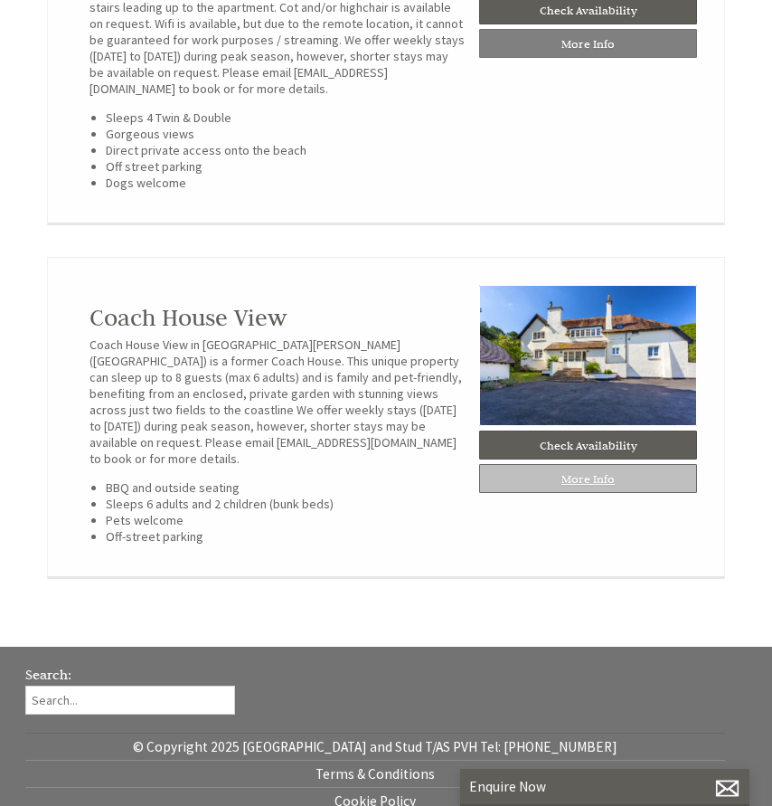 Image resolution: width=772 pixels, height=806 pixels. Describe the element at coordinates (605, 786) in the screenshot. I see `p: Enquire Now` at that location.